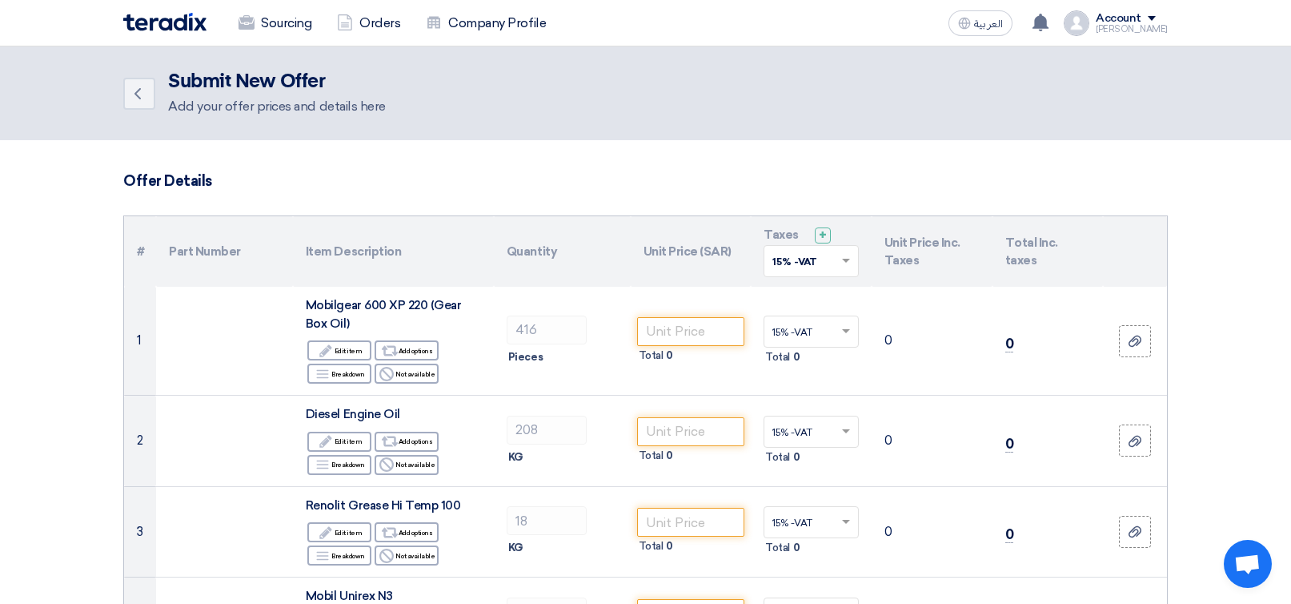 The height and width of the screenshot is (604, 1291). Describe the element at coordinates (275, 23) in the screenshot. I see `a: Sourcing` at that location.